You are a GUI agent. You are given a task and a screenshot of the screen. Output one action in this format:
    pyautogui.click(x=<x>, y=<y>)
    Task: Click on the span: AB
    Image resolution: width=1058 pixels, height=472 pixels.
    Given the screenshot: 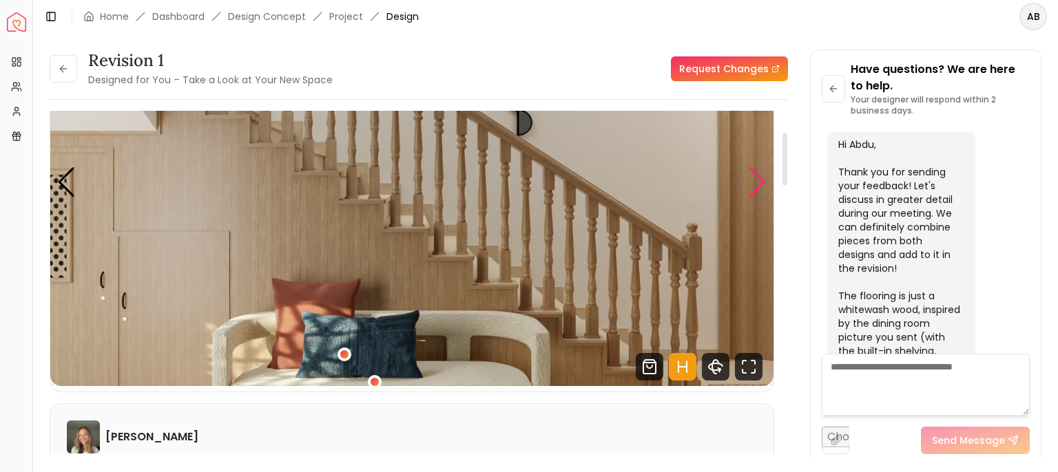 What is the action you would take?
    pyautogui.click(x=1033, y=17)
    